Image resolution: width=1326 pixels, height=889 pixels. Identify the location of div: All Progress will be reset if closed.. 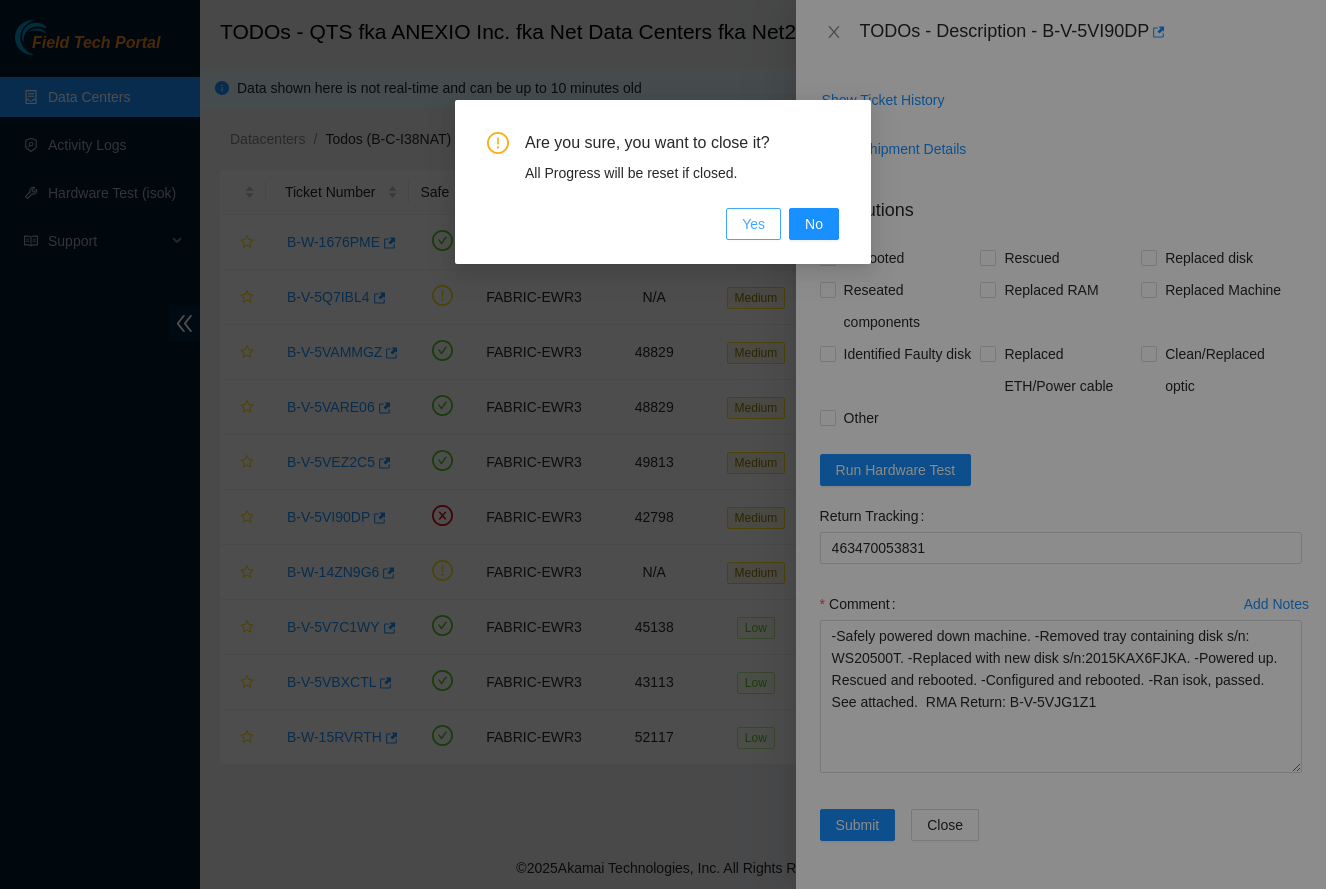
(682, 173).